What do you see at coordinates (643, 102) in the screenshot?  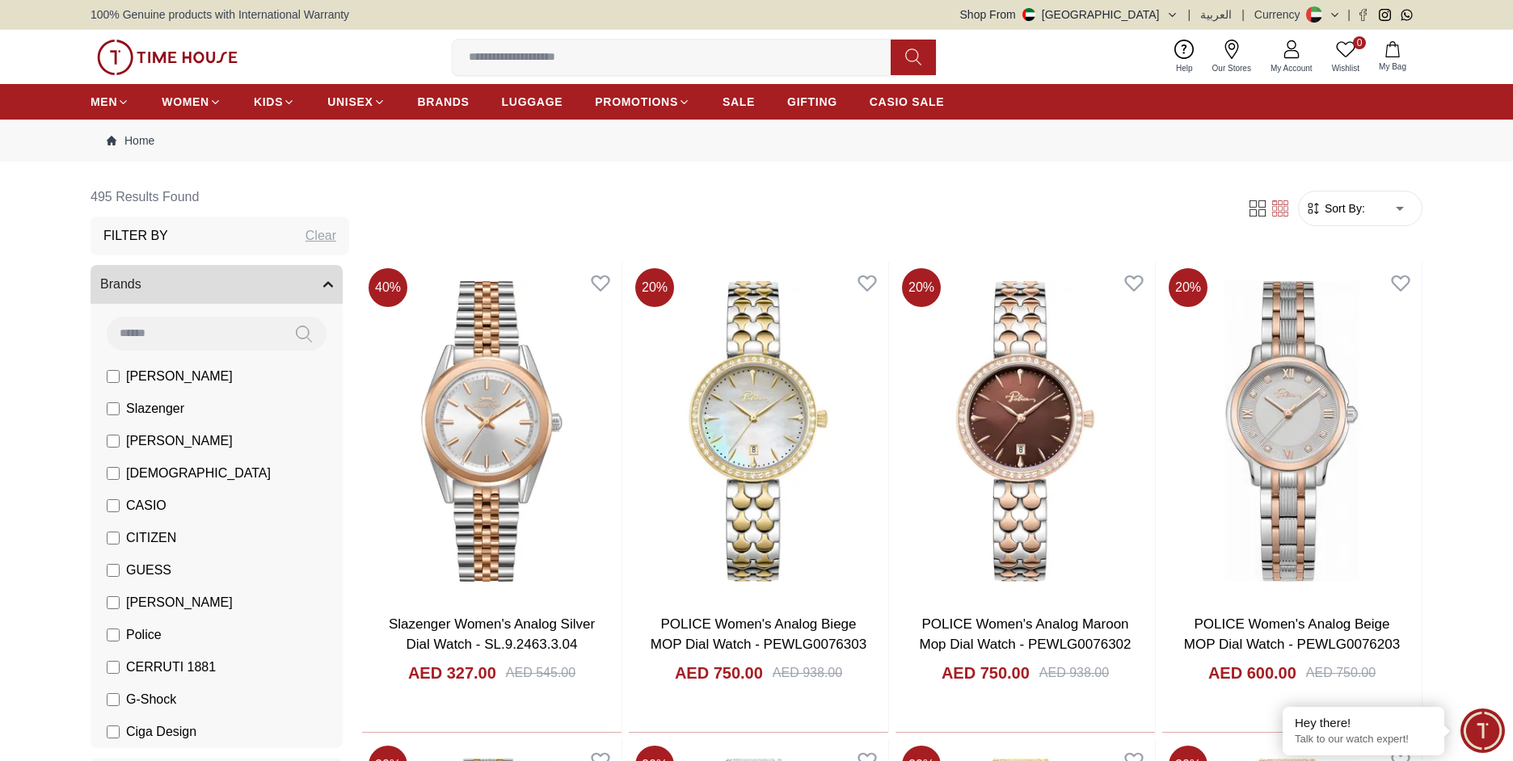 I see `a: PROMOTIONS` at bounding box center [643, 102].